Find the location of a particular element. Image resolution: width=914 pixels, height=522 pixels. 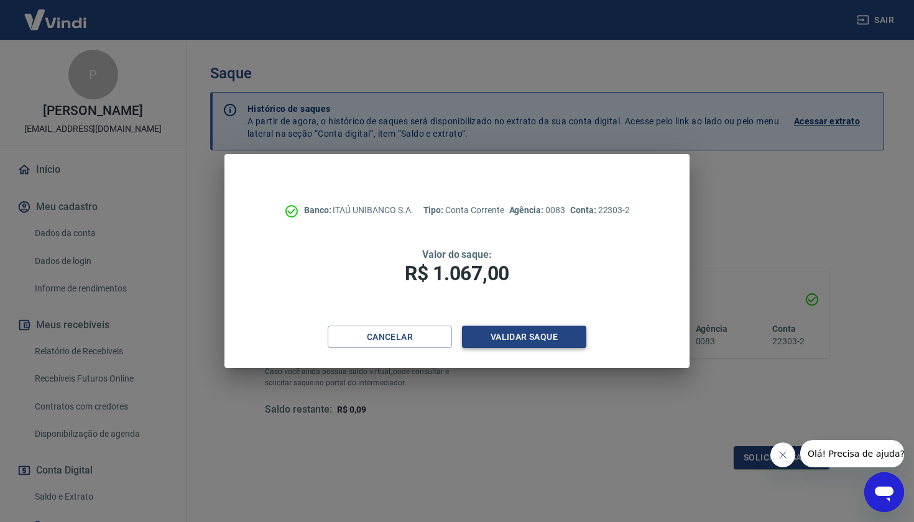

span: Agência: is located at coordinates (527, 210).